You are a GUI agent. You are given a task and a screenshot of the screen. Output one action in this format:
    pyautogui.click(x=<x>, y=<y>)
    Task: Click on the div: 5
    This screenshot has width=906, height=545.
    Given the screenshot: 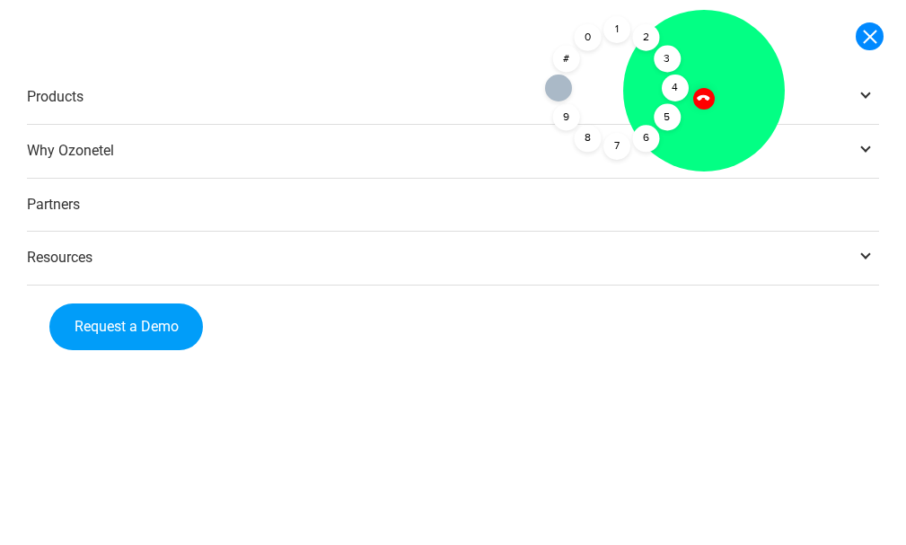 What is the action you would take?
    pyautogui.click(x=667, y=118)
    